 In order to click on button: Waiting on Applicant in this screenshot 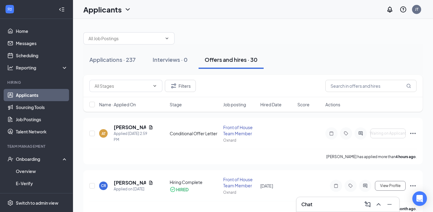, I will do `click(388, 133)`.